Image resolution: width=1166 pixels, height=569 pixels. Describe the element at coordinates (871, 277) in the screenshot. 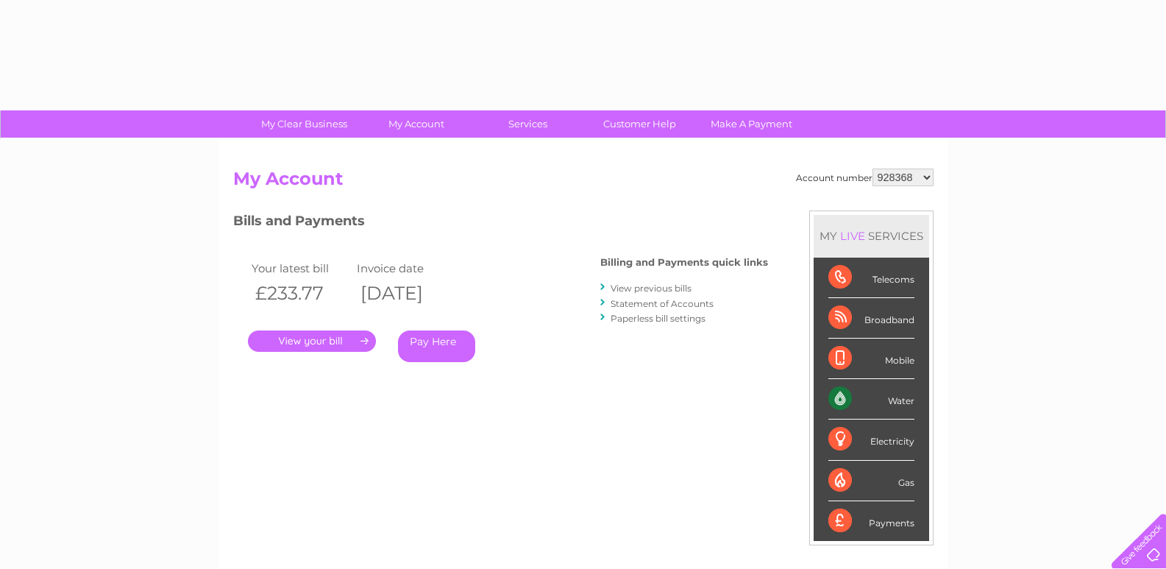

I see `div: Telecoms` at that location.